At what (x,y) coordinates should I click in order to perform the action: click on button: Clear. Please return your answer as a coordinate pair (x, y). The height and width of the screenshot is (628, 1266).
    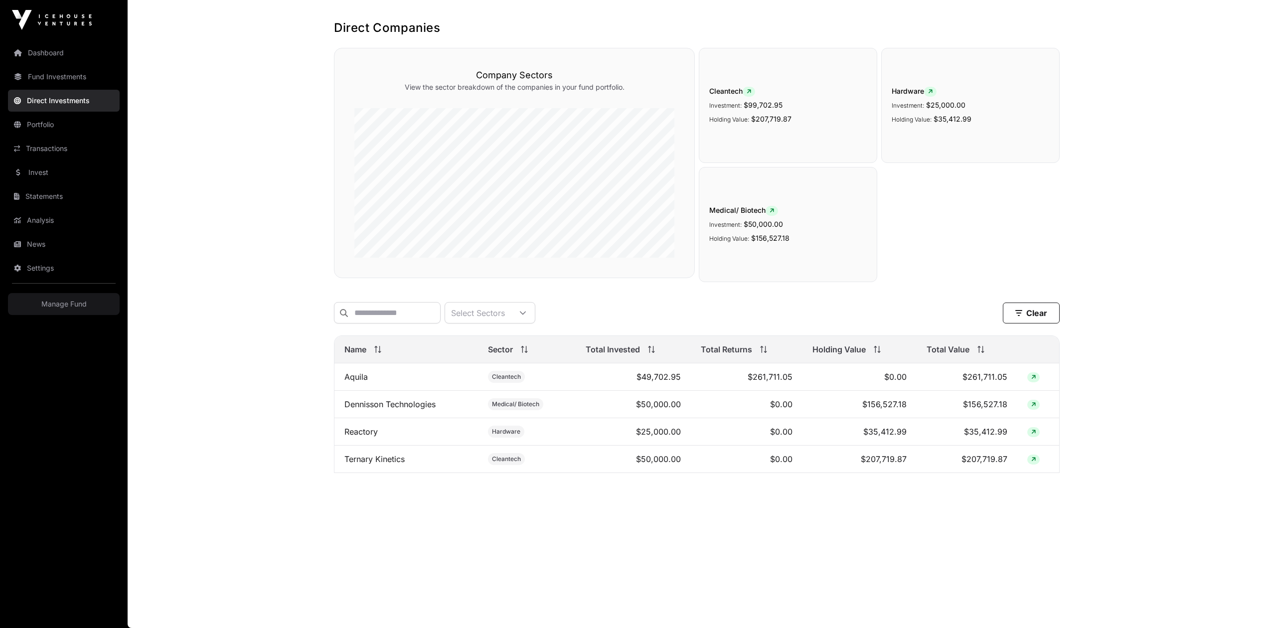
    Looking at the image, I should click on (1032, 313).